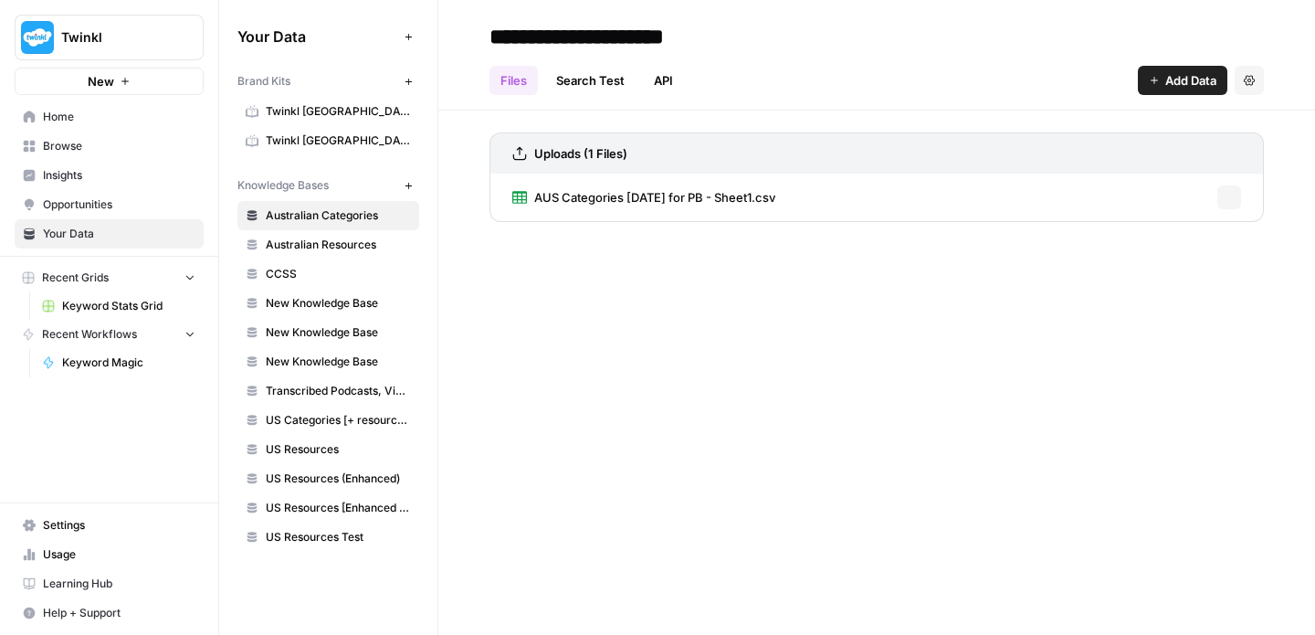 The image size is (1315, 635). Describe the element at coordinates (328, 479) in the screenshot. I see `a: US Resources (Enhanced)` at that location.